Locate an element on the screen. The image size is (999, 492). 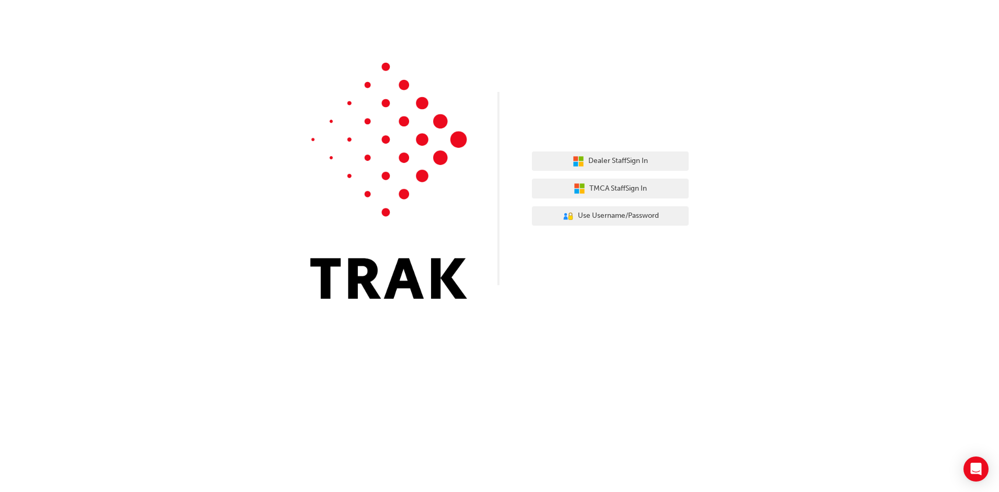
button: Use Username/Password is located at coordinates (610, 216).